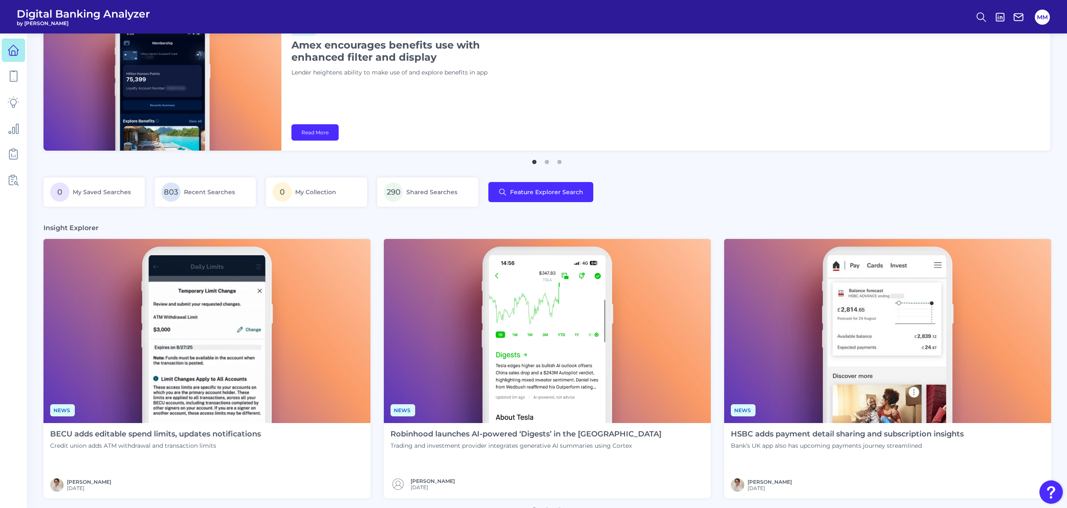 This screenshot has height=508, width=1067. I want to click on span: My Saved Searches, so click(102, 192).